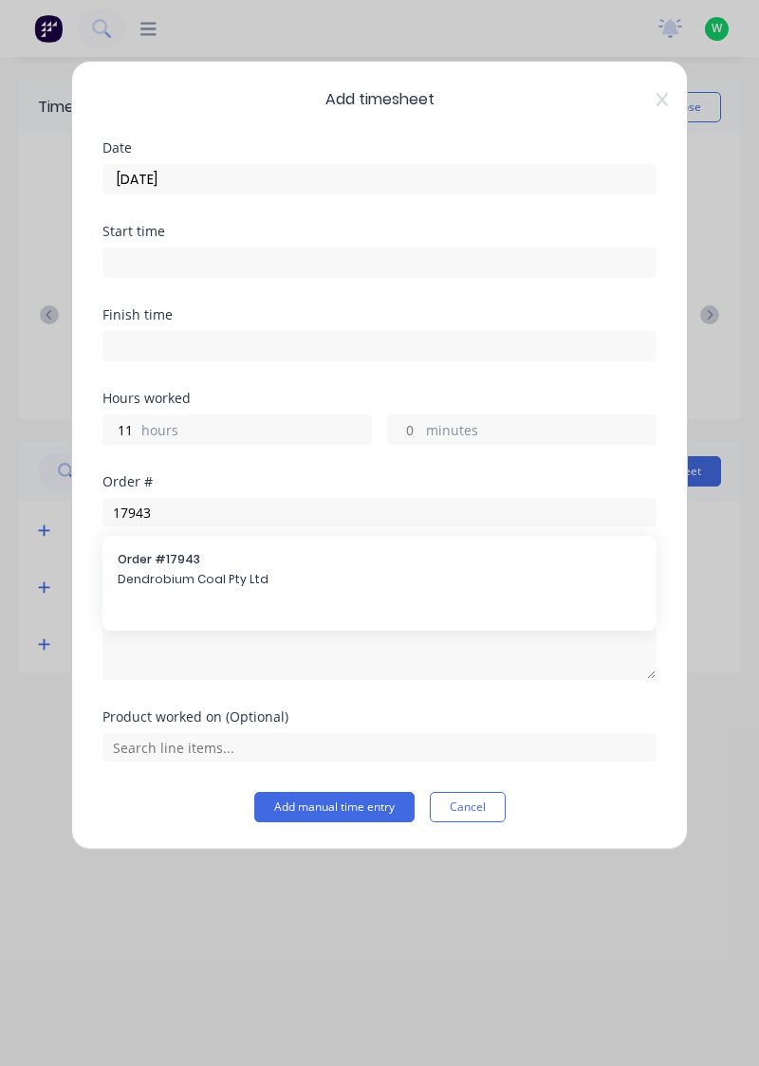 This screenshot has height=1066, width=759. Describe the element at coordinates (380, 512) in the screenshot. I see `input: Search order number...` at that location.